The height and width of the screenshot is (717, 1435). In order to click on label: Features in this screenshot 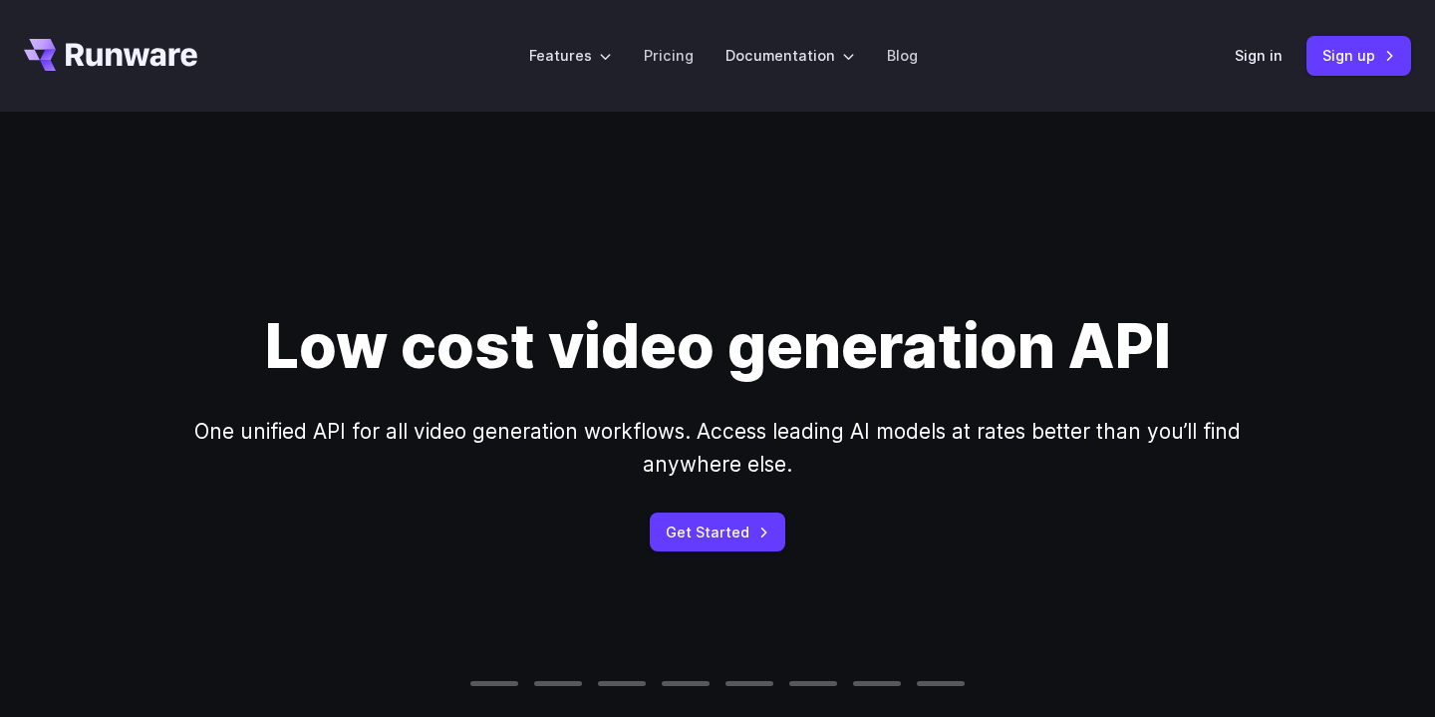, I will do `click(570, 55)`.